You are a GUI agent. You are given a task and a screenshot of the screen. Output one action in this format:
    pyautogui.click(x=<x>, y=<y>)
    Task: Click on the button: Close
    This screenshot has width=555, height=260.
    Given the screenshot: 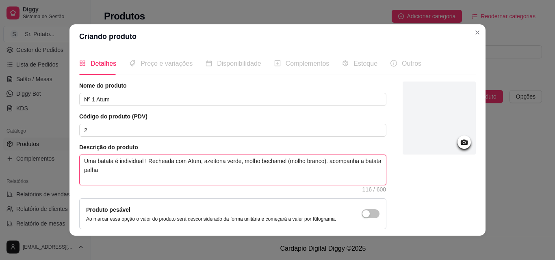 What is the action you would take?
    pyautogui.click(x=477, y=32)
    